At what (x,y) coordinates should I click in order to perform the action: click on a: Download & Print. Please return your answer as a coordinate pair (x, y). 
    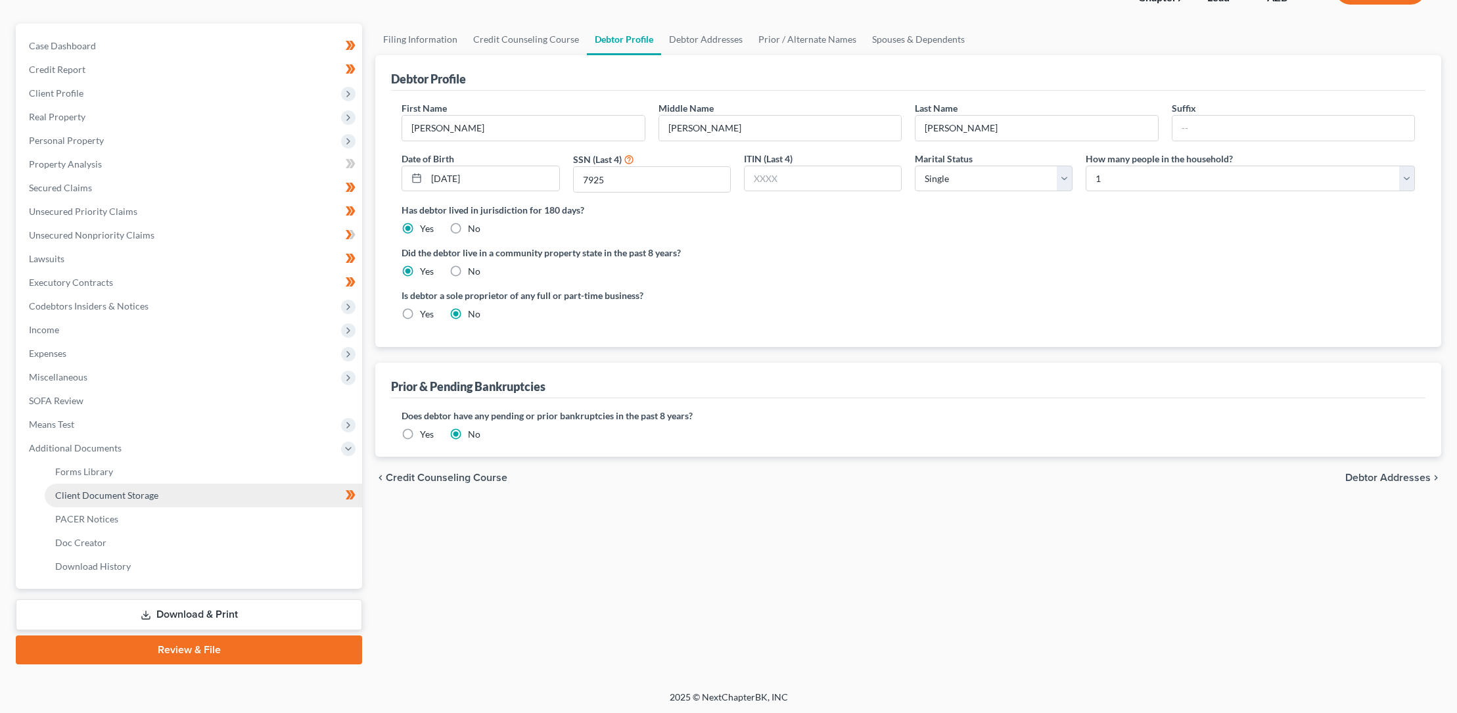
    Looking at the image, I should click on (189, 614).